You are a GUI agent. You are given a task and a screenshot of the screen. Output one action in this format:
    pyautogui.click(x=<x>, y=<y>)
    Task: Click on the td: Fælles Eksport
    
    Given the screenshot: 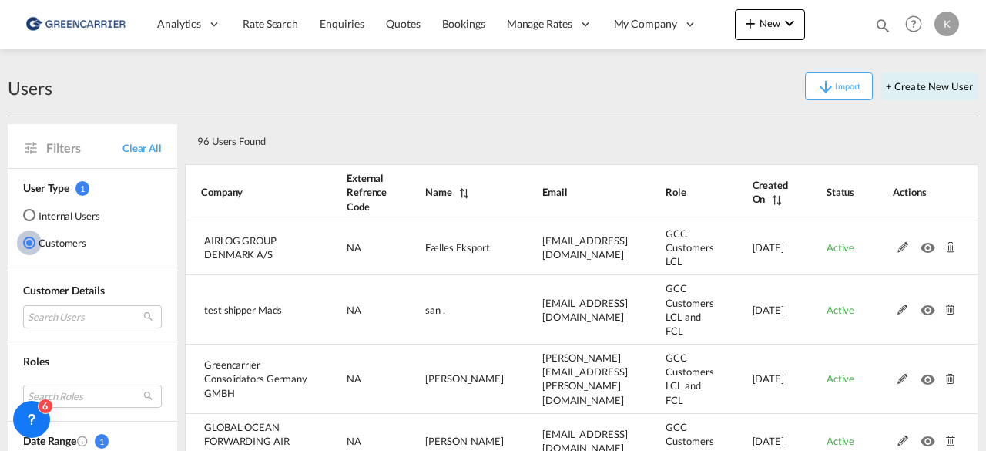 What is the action you would take?
    pyautogui.click(x=445, y=248)
    